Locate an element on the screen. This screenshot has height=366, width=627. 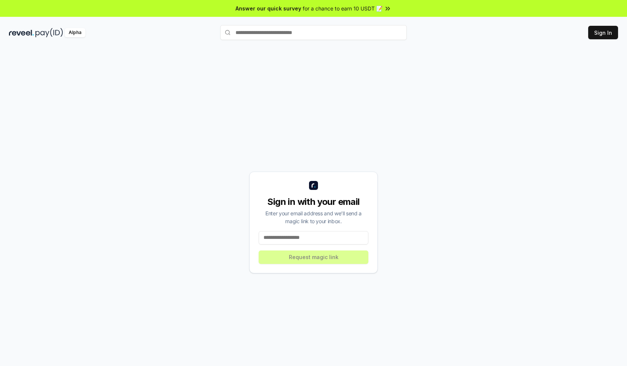
button: Sign In is located at coordinates (603, 32).